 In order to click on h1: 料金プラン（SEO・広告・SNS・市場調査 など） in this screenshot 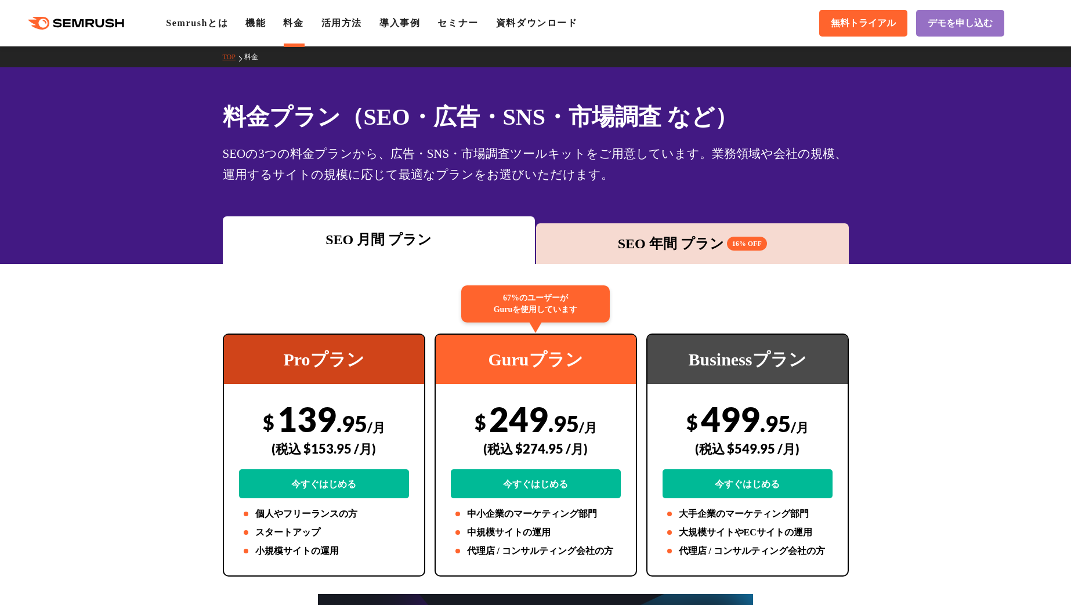, I will do `click(536, 117)`.